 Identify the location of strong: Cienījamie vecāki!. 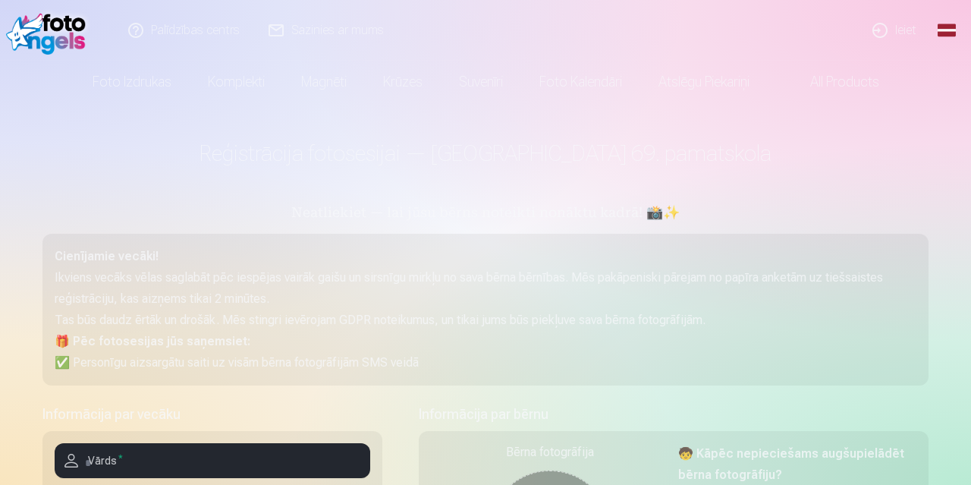
(106, 256).